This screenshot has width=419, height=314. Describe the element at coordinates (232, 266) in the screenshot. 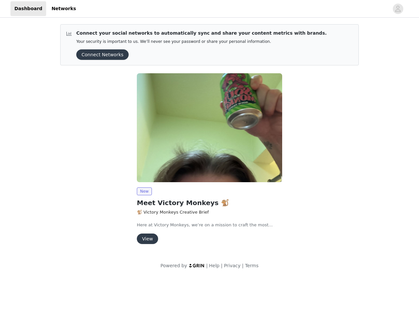

I see `a: Privacy` at that location.